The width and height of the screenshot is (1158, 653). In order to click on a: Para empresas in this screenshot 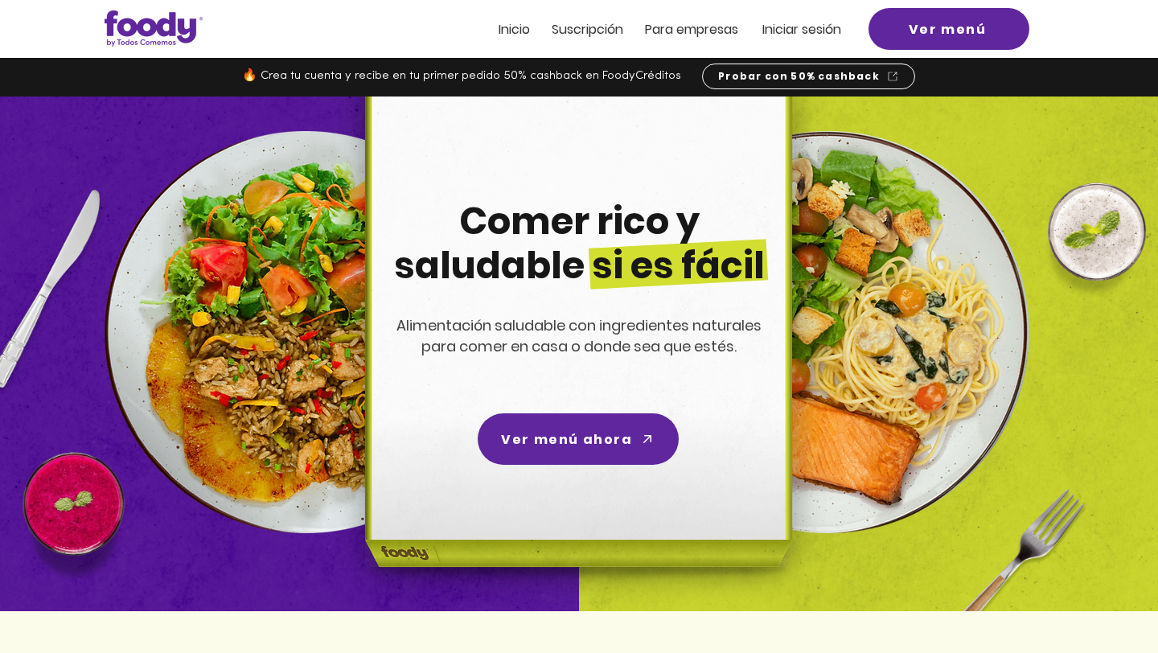, I will do `click(692, 29)`.